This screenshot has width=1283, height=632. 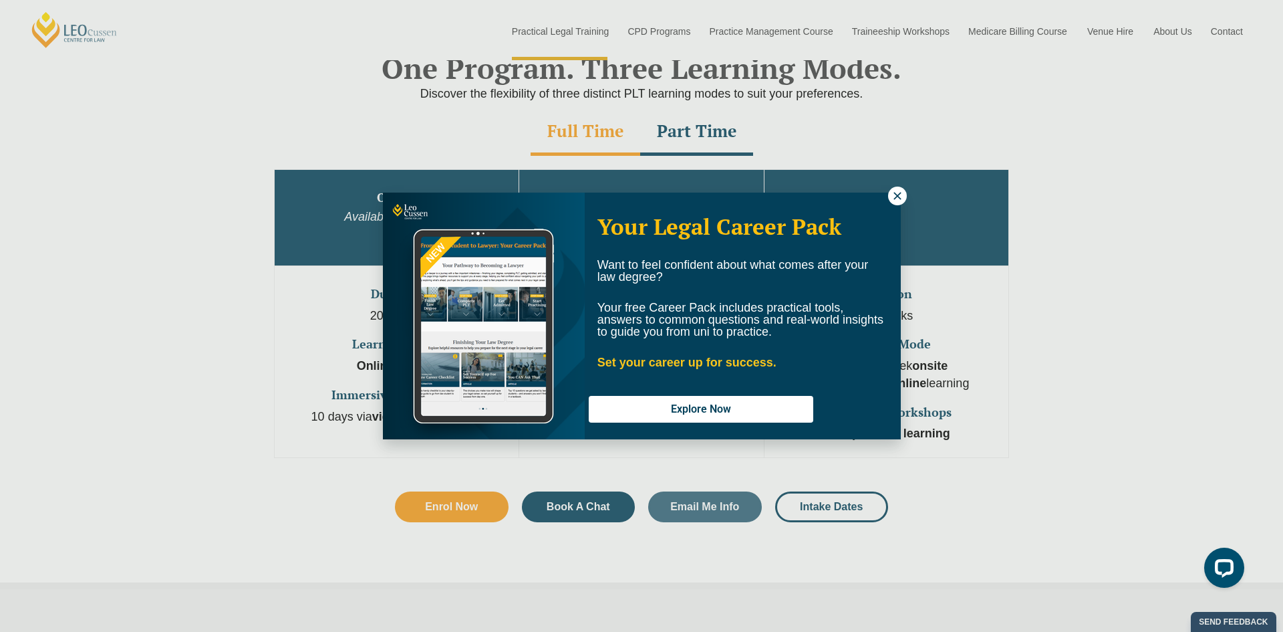 I want to click on button: Close, so click(x=898, y=196).